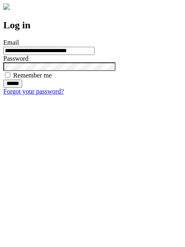  Describe the element at coordinates (92, 25) in the screenshot. I see `h2: Log in` at that location.